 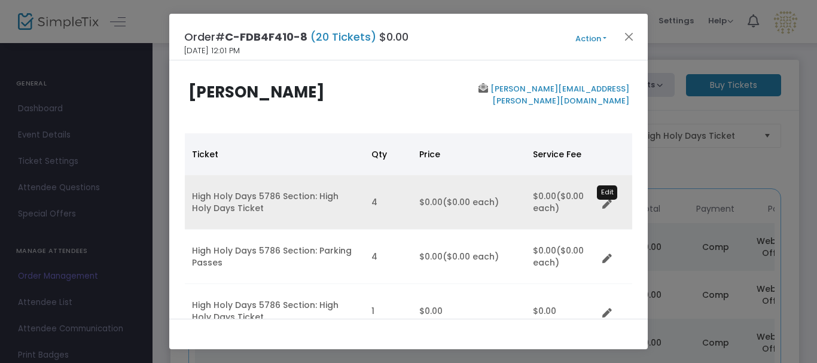 What do you see at coordinates (607, 193) in the screenshot?
I see `div: Edit` at bounding box center [607, 193].